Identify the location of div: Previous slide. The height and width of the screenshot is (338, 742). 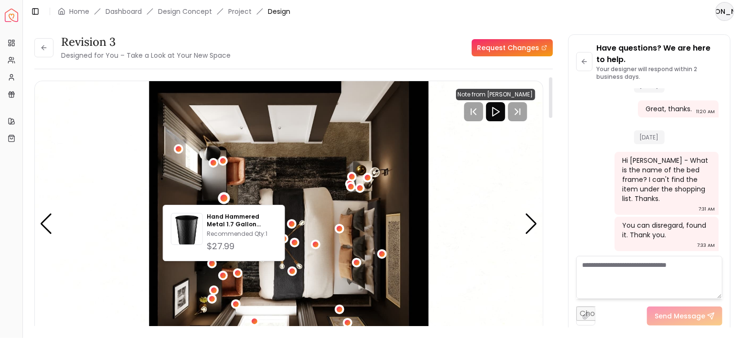
(46, 224).